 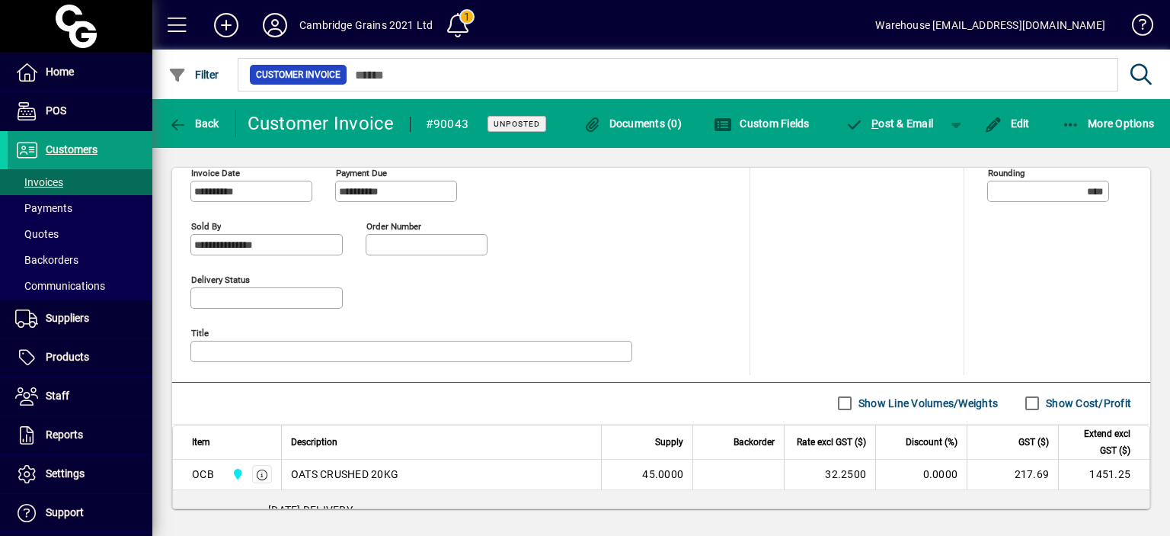 I want to click on button: Documents (0), so click(x=632, y=123).